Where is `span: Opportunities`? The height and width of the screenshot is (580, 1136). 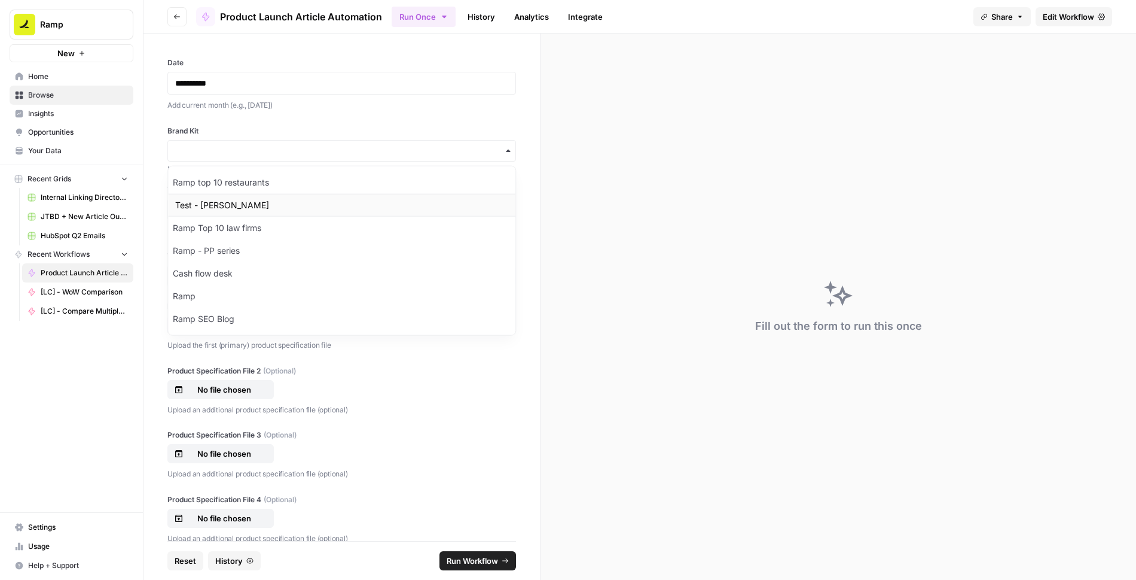
span: Opportunities is located at coordinates (78, 132).